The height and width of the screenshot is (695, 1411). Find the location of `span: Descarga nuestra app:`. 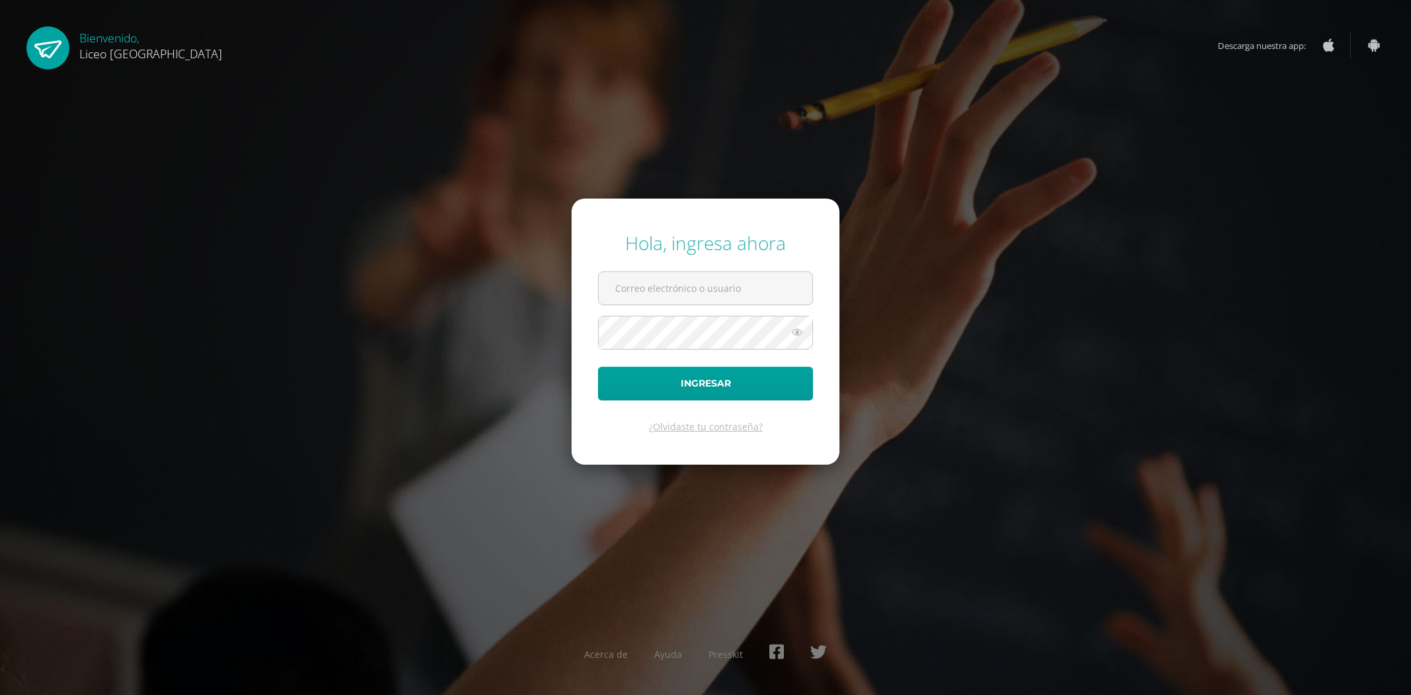

span: Descarga nuestra app: is located at coordinates (1268, 46).